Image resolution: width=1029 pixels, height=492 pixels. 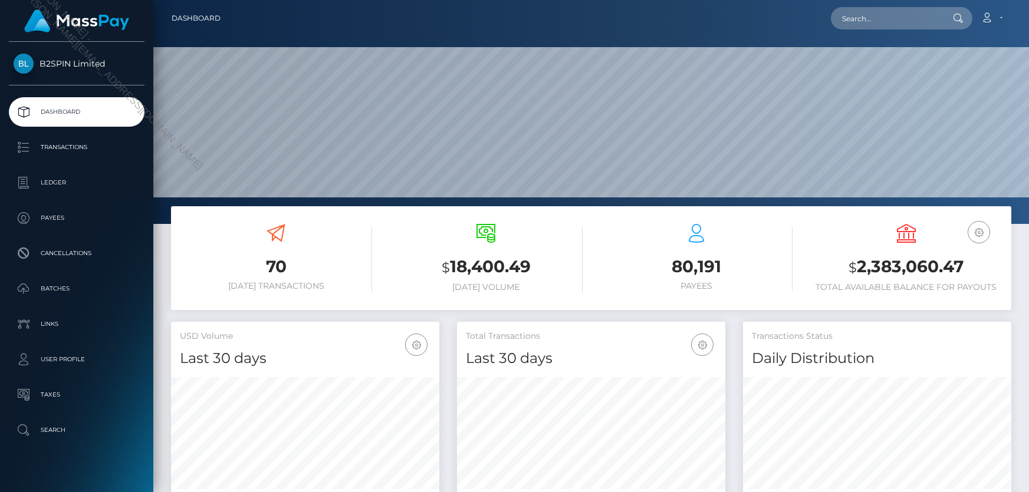 I want to click on a: Search, so click(x=77, y=430).